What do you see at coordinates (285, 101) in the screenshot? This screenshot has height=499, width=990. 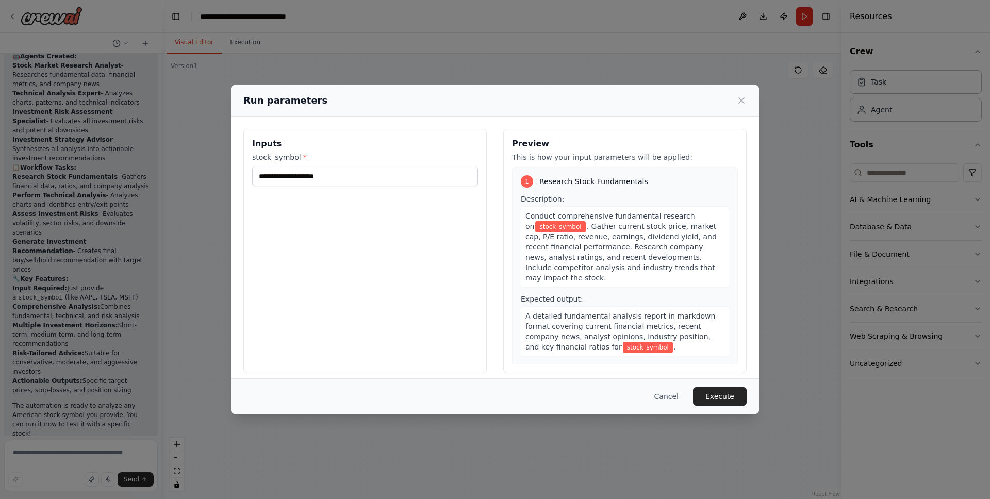 I see `h2: Run parameters` at bounding box center [285, 101].